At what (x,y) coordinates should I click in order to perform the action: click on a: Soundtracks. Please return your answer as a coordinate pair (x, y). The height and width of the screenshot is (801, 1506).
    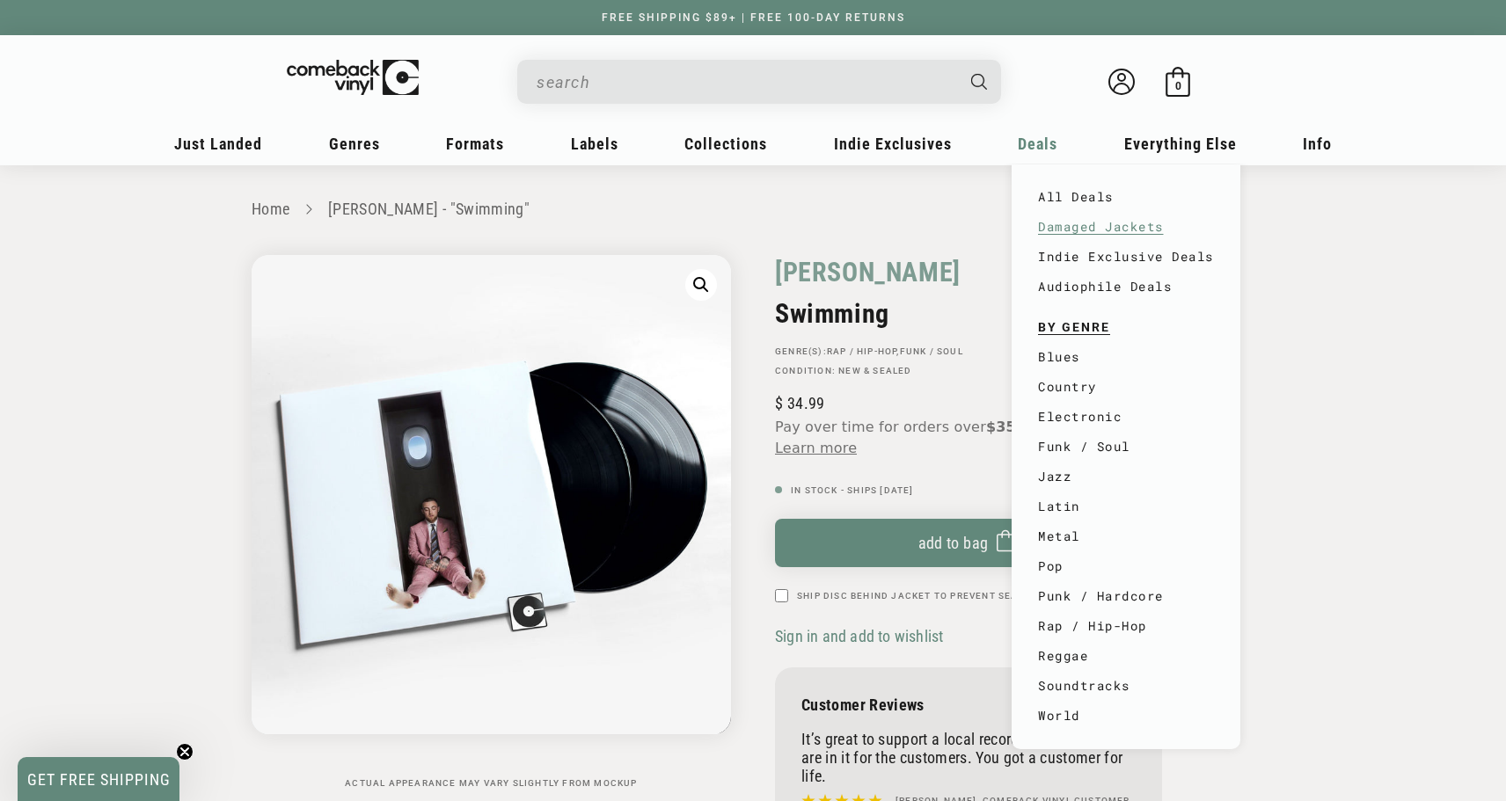
    Looking at the image, I should click on (1126, 686).